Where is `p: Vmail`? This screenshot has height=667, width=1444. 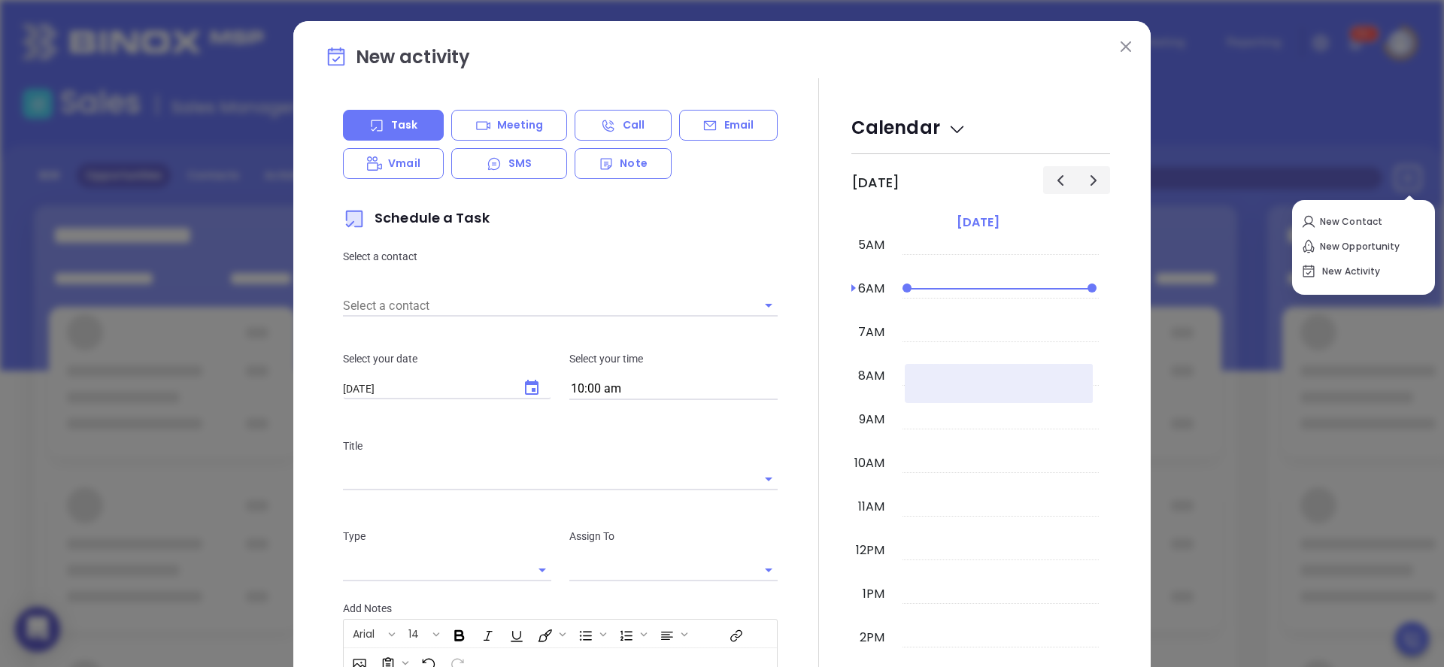
p: Vmail is located at coordinates (404, 163).